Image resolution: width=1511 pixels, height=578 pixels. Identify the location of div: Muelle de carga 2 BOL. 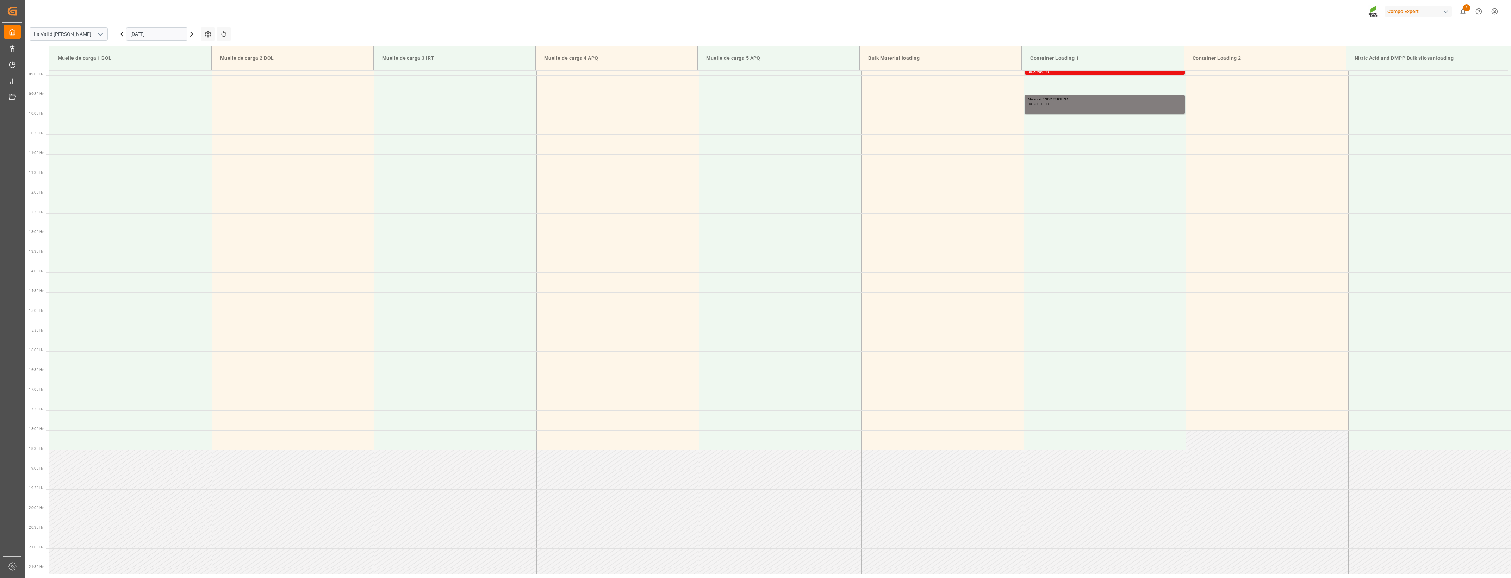
(292, 58).